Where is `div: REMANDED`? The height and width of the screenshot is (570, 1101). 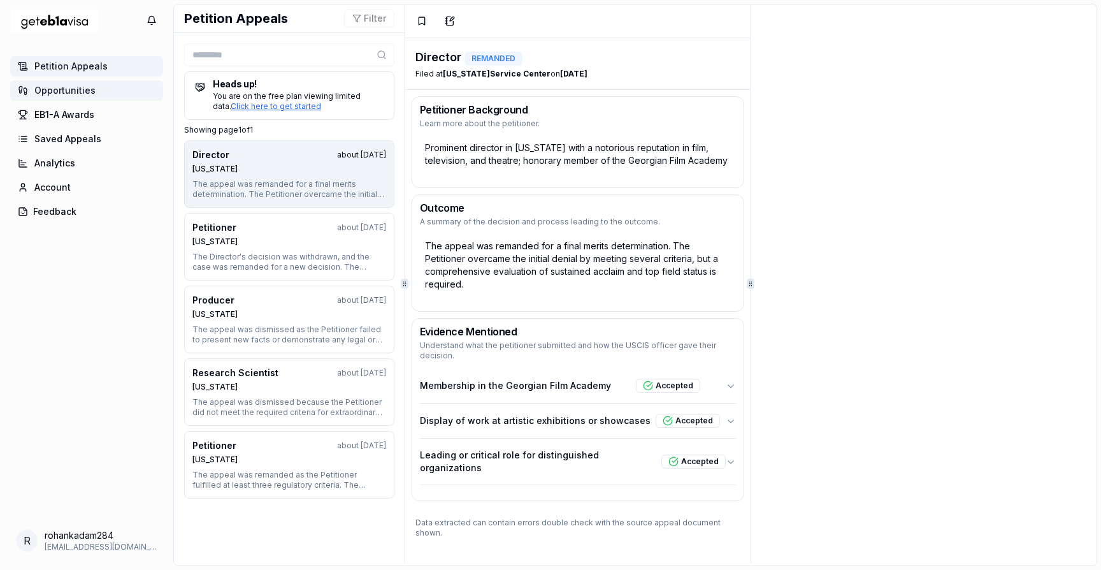 div: REMANDED is located at coordinates (493, 59).